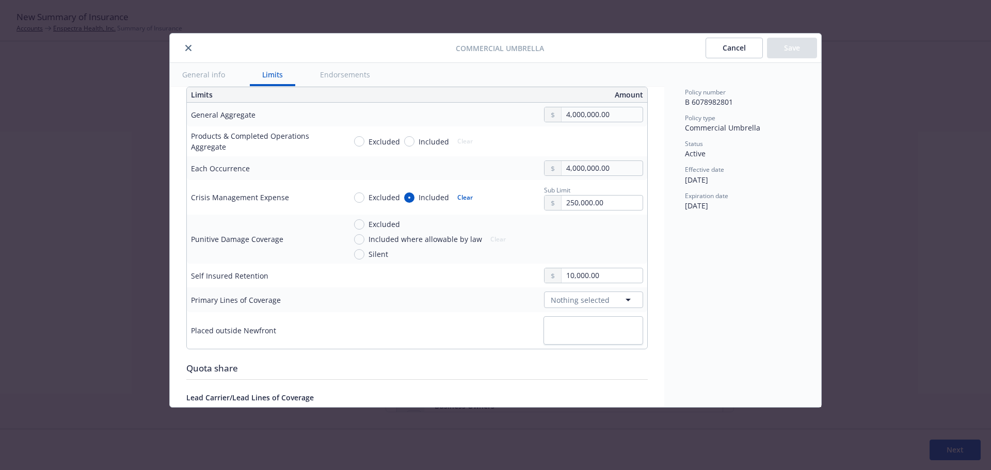  I want to click on button: Clear, so click(465, 198).